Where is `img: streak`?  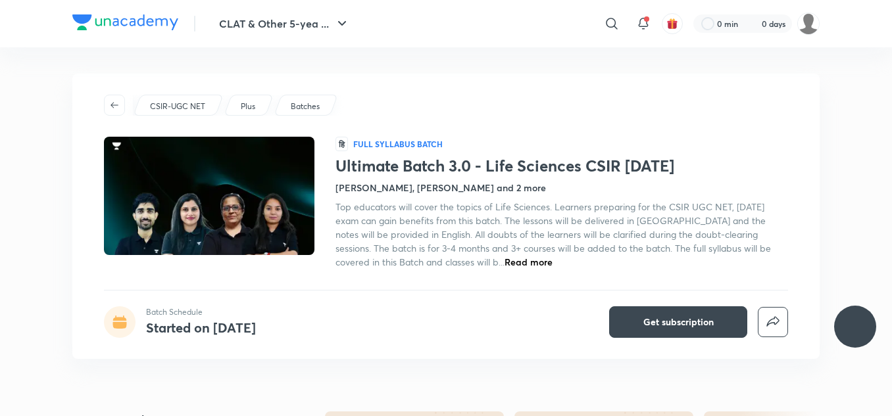 img: streak is located at coordinates (752, 24).